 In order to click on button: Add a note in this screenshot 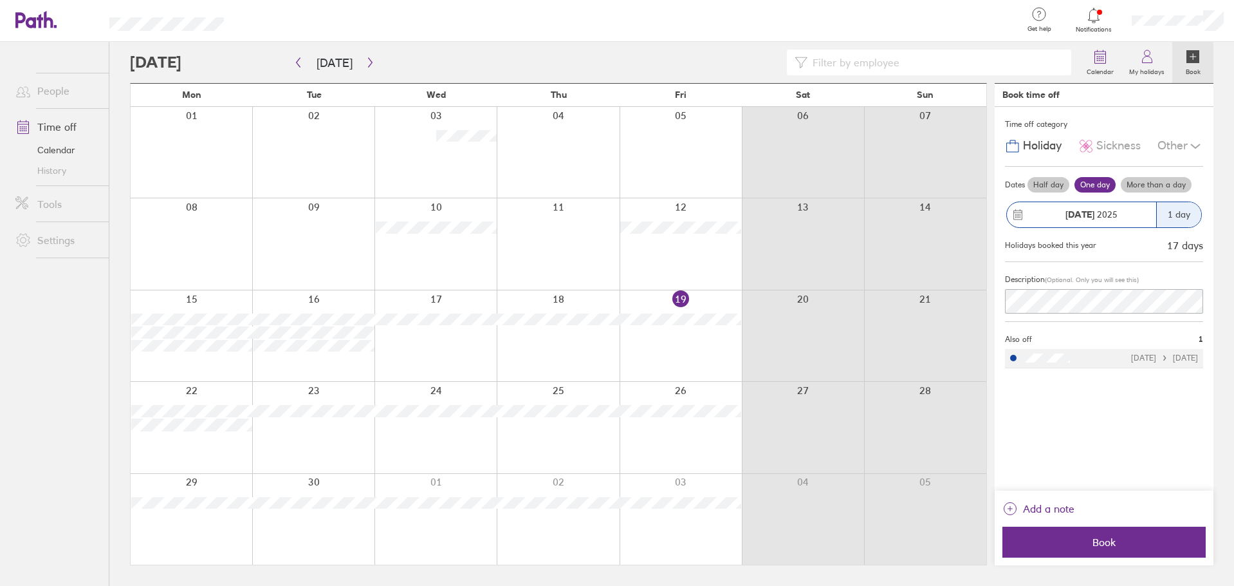, I will do `click(1039, 508)`.